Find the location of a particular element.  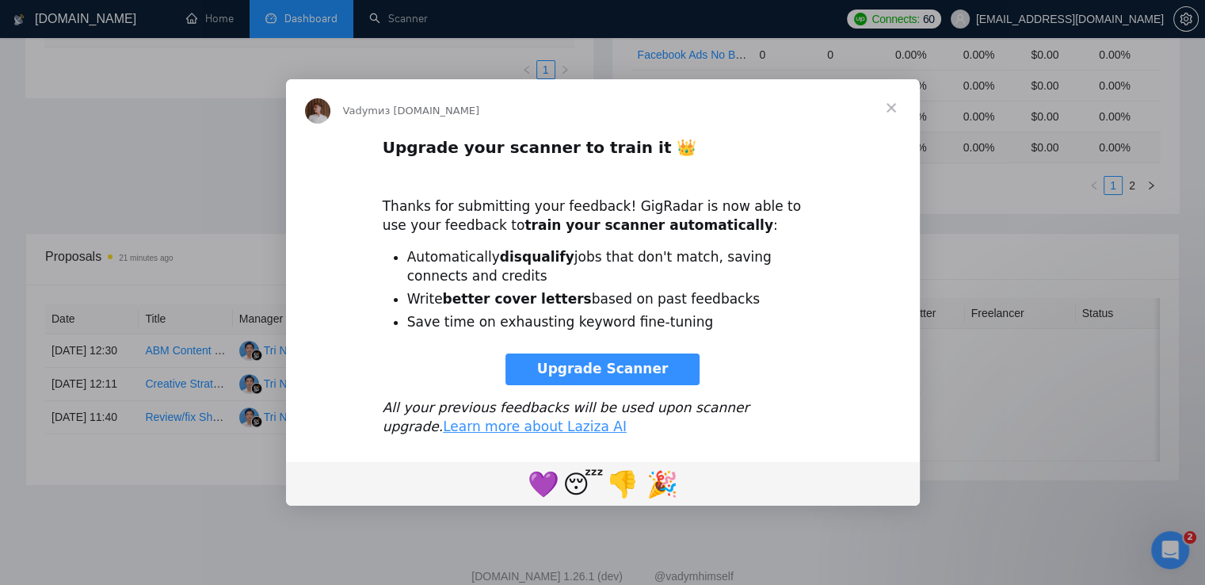

span: Vadym is located at coordinates (360, 110).